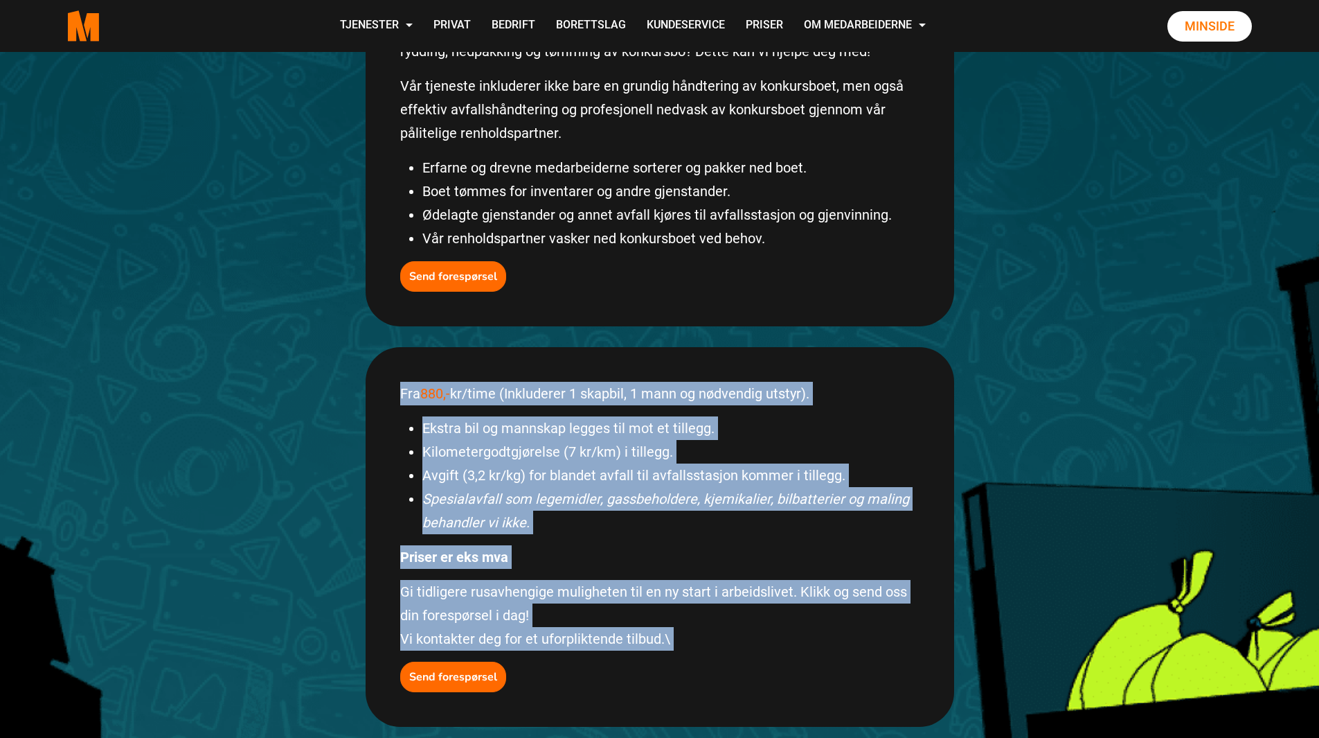 The image size is (1319, 738). Describe the element at coordinates (513, 26) in the screenshot. I see `a: Bedrift` at that location.